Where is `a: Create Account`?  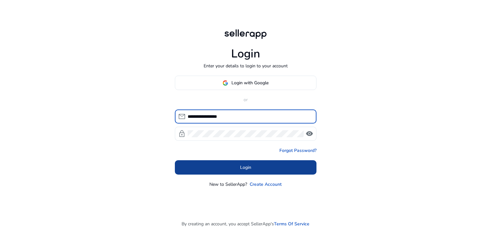 a: Create Account is located at coordinates (266, 184).